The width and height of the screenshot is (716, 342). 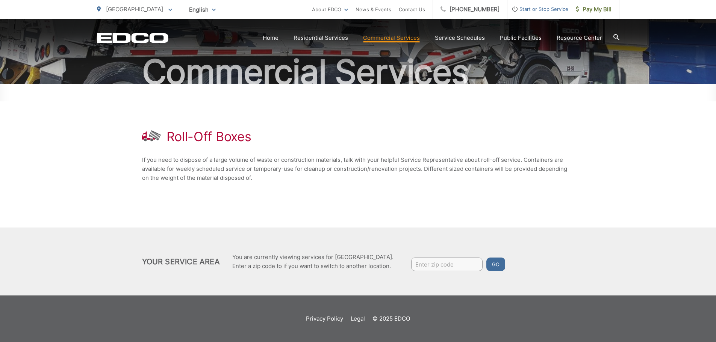 I want to click on a: Residential Services, so click(x=320, y=38).